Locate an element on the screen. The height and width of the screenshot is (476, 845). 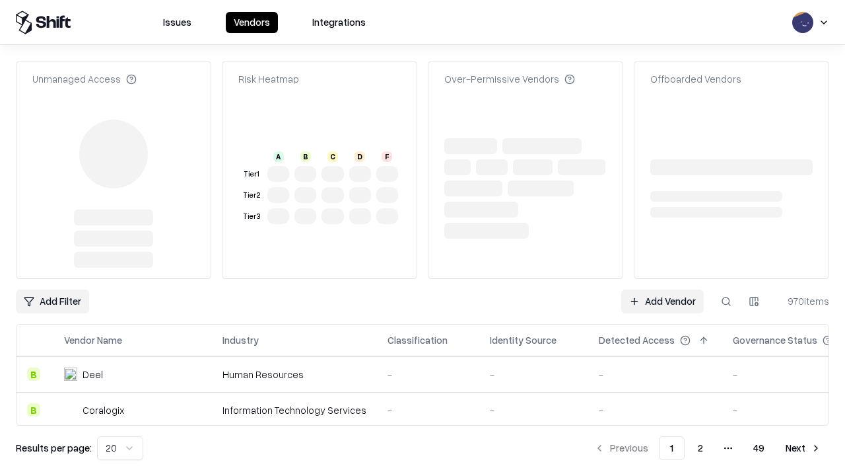
div: Vendor Name is located at coordinates (93, 339).